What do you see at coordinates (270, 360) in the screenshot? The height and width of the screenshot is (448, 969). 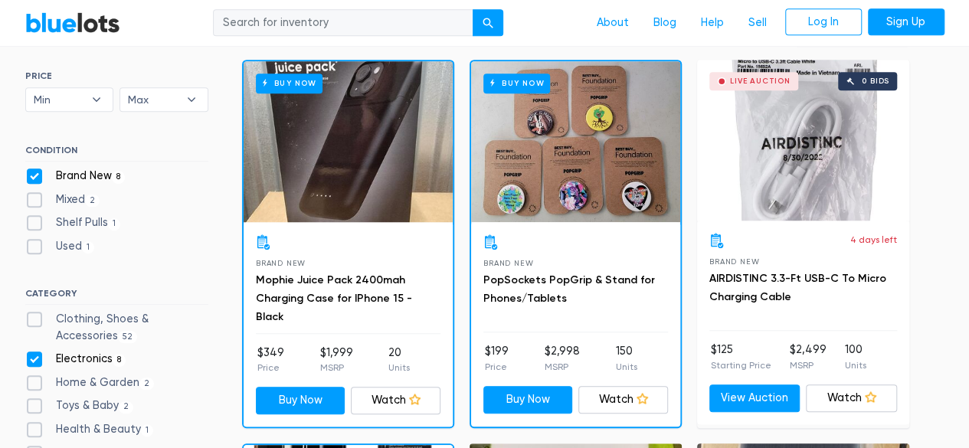 I see `li: $349` at bounding box center [270, 360].